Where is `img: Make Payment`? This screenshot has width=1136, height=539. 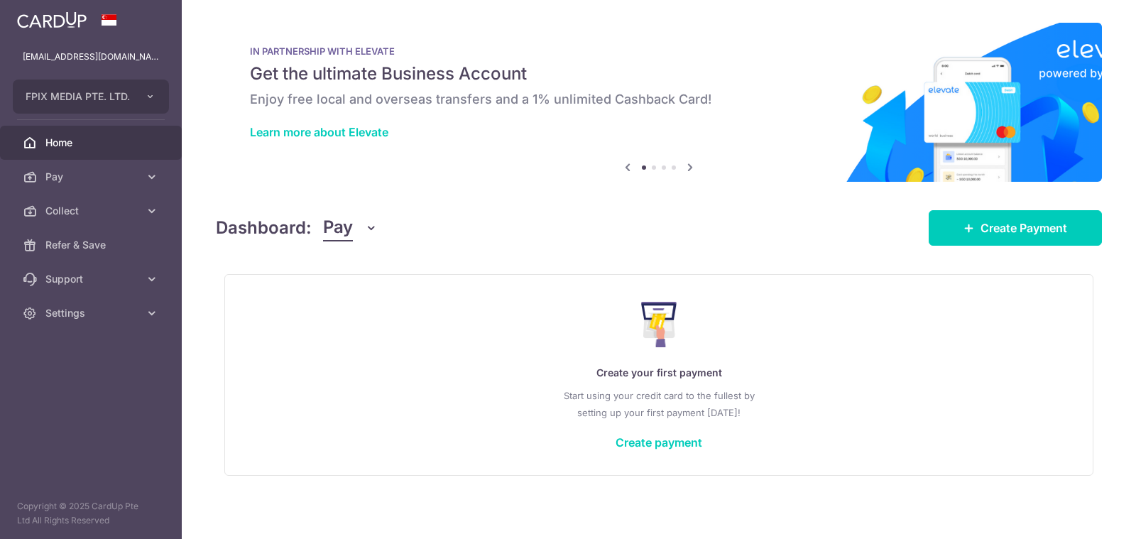 img: Make Payment is located at coordinates (659, 325).